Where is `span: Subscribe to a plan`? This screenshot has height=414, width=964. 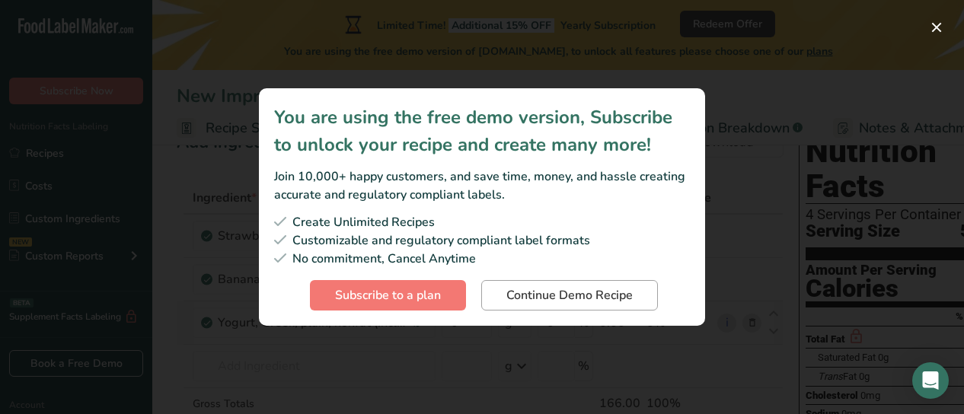
span: Subscribe to a plan is located at coordinates (387, 295).